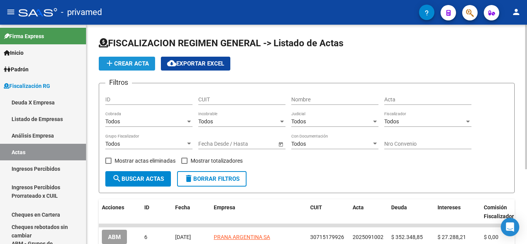  I want to click on span: - privamed, so click(81, 12).